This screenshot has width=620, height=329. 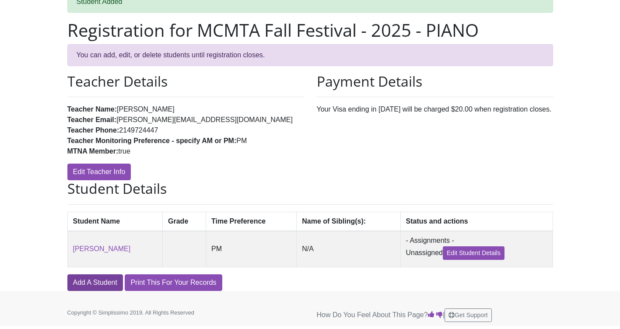 I want to click on h2: Teacher Details, so click(x=185, y=81).